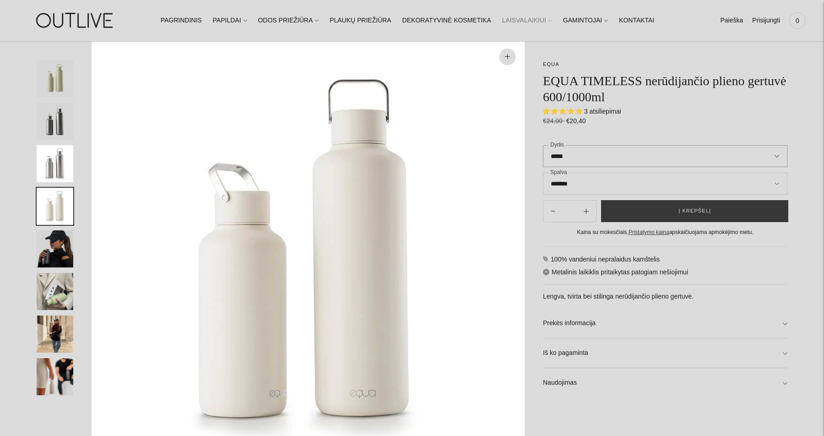  Describe the element at coordinates (569, 211) in the screenshot. I see `input: Product quantity` at that location.